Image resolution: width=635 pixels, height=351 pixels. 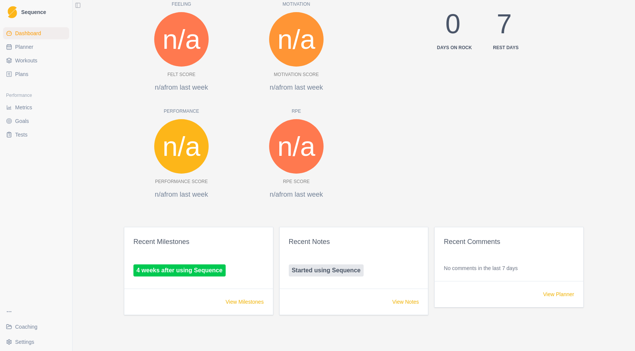 What do you see at coordinates (405, 302) in the screenshot?
I see `a: View Notes` at bounding box center [405, 302].